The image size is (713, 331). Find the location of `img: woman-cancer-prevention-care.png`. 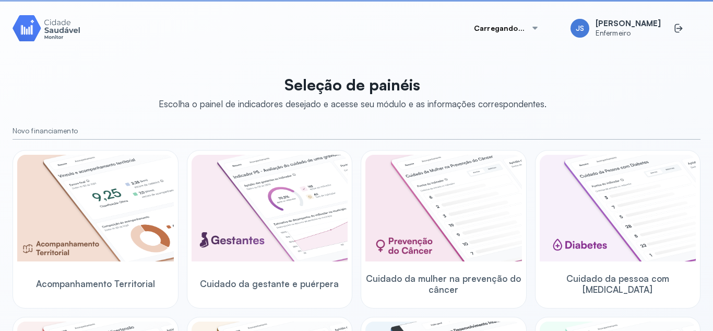

img: woman-cancer-prevention-care.png is located at coordinates (444, 208).